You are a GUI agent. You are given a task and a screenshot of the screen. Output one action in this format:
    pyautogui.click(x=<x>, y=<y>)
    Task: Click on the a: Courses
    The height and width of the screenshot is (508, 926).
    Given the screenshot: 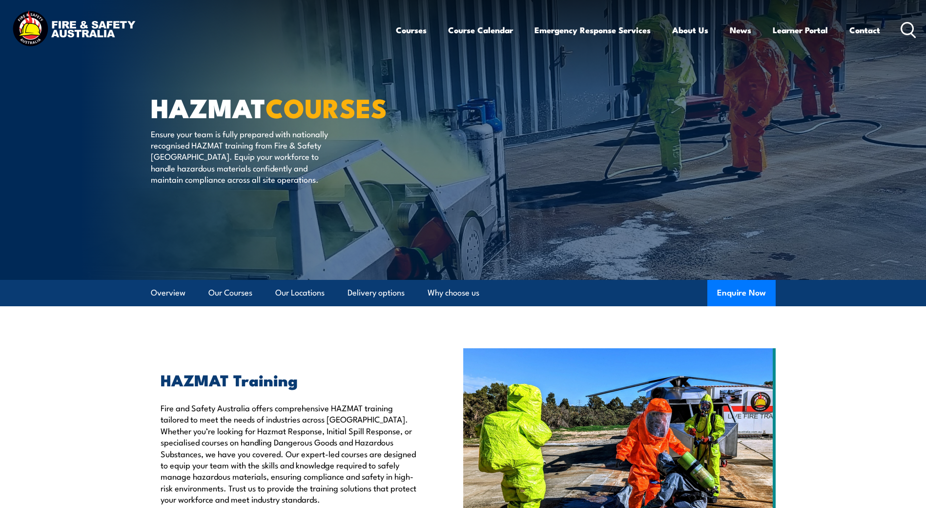 What is the action you would take?
    pyautogui.click(x=411, y=30)
    